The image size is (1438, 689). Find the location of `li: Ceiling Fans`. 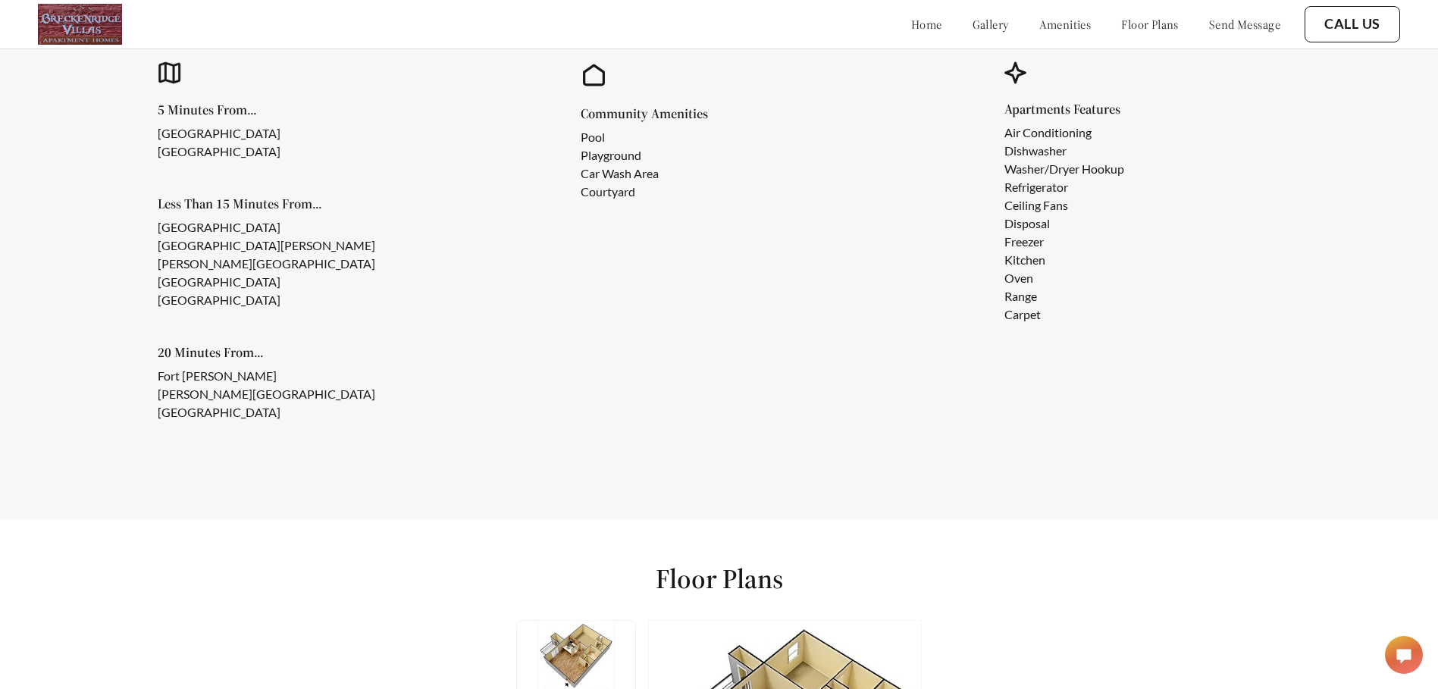

li: Ceiling Fans is located at coordinates (1064, 205).